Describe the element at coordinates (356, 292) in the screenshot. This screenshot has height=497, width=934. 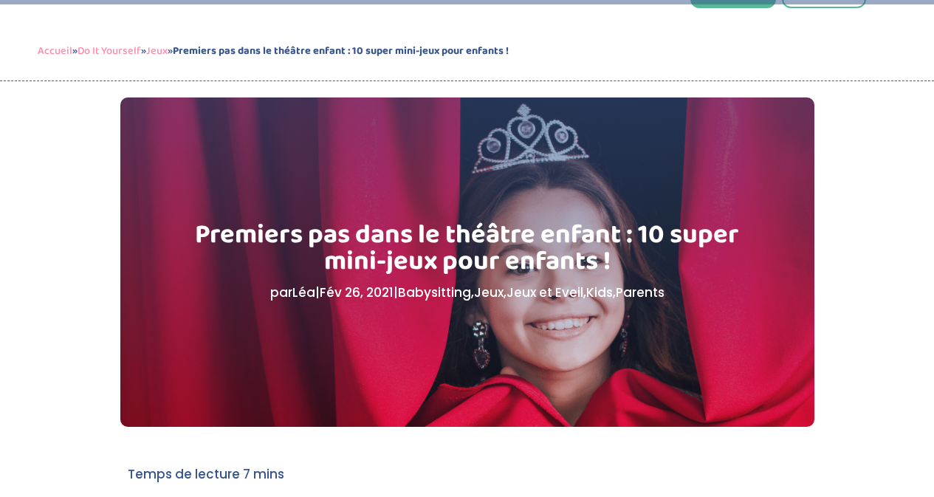
I see `span: Fév 26, 2021` at that location.